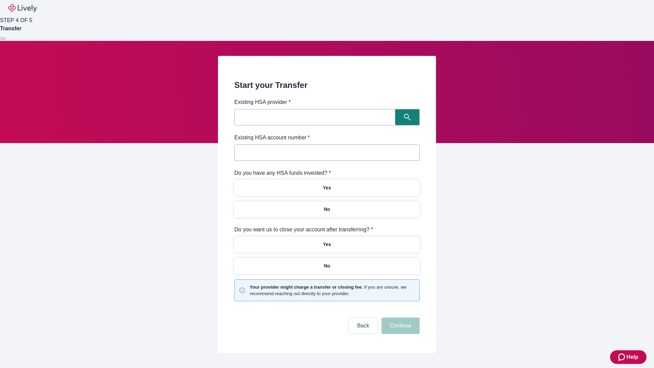  Describe the element at coordinates (363, 326) in the screenshot. I see `button: Back` at that location.